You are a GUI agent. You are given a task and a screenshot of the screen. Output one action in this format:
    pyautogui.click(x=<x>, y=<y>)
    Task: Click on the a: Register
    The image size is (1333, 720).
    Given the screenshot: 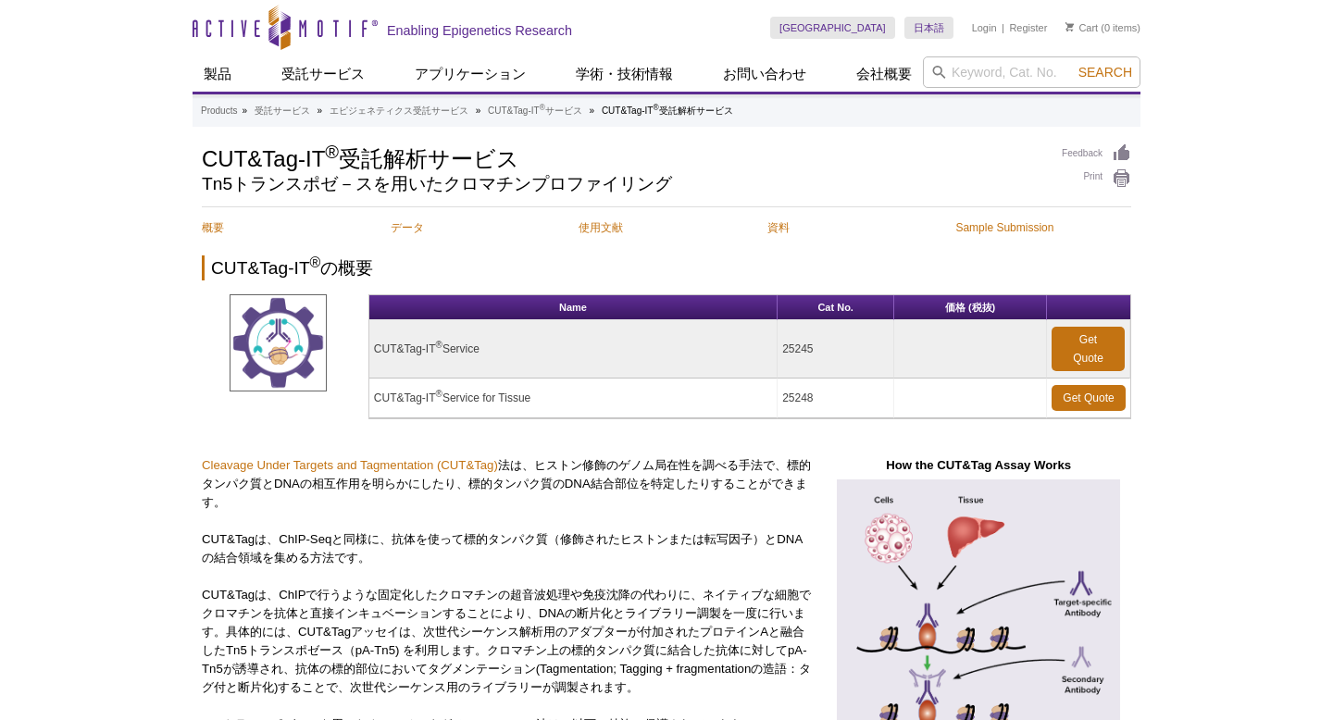 What is the action you would take?
    pyautogui.click(x=1028, y=28)
    